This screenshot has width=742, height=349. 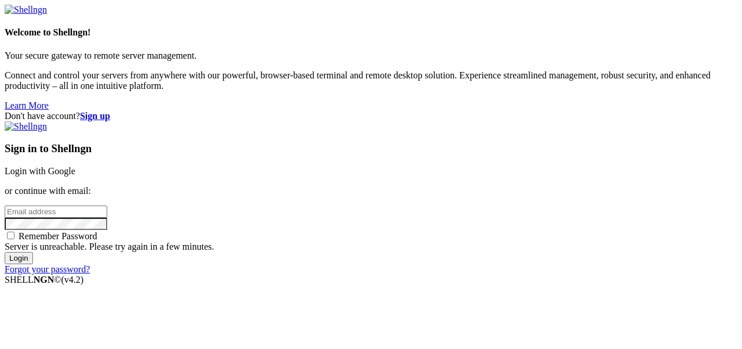 I want to click on h3: Sign in to Shellngn, so click(x=371, y=148).